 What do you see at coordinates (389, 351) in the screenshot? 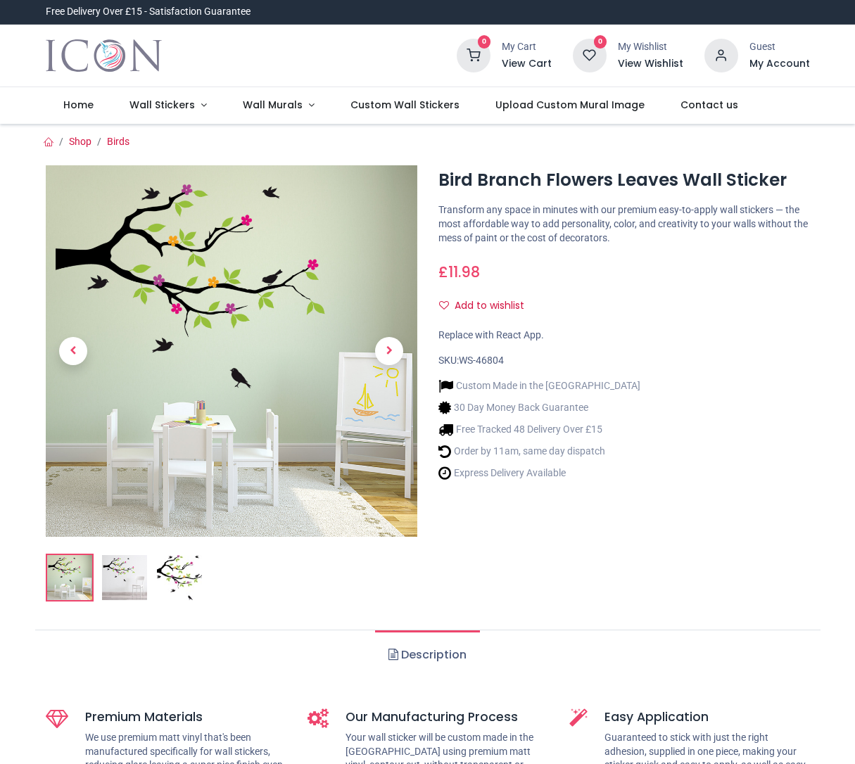
I see `a: Next` at bounding box center [389, 351].